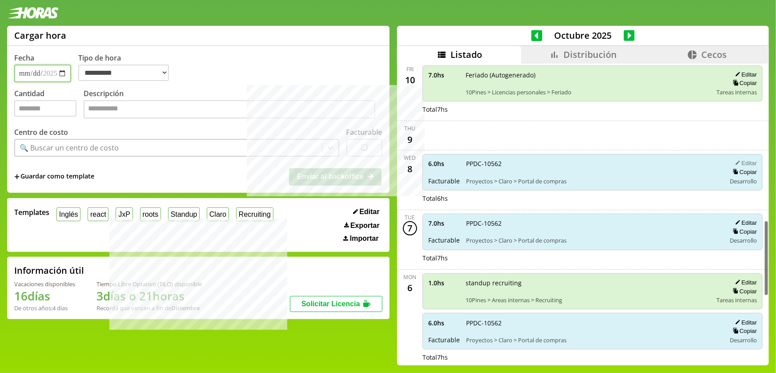  What do you see at coordinates (583, 213) in the screenshot?
I see `div: scrollable content` at bounding box center [583, 213].